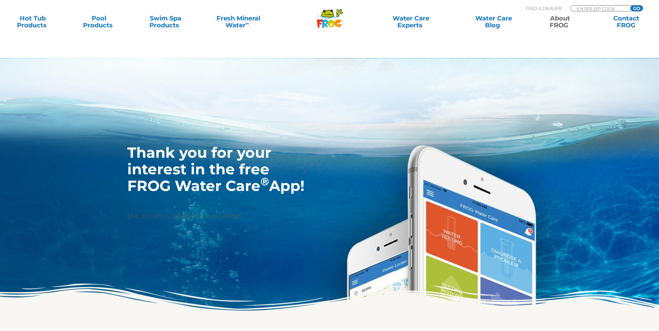 The image size is (659, 331). What do you see at coordinates (626, 22) in the screenshot?
I see `a: ContactFROG` at bounding box center [626, 22].